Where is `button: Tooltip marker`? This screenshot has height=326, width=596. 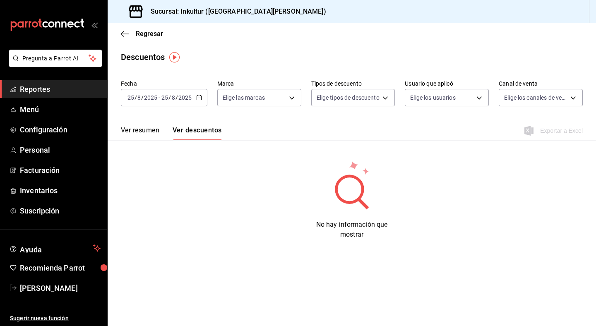
button: Tooltip marker is located at coordinates (174, 57).